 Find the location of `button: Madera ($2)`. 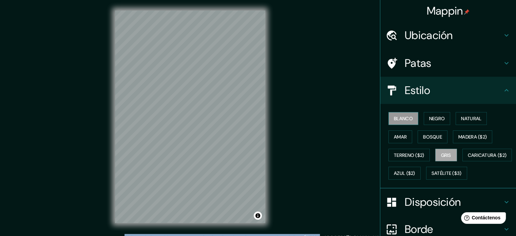

button: Madera ($2) is located at coordinates (472, 137).